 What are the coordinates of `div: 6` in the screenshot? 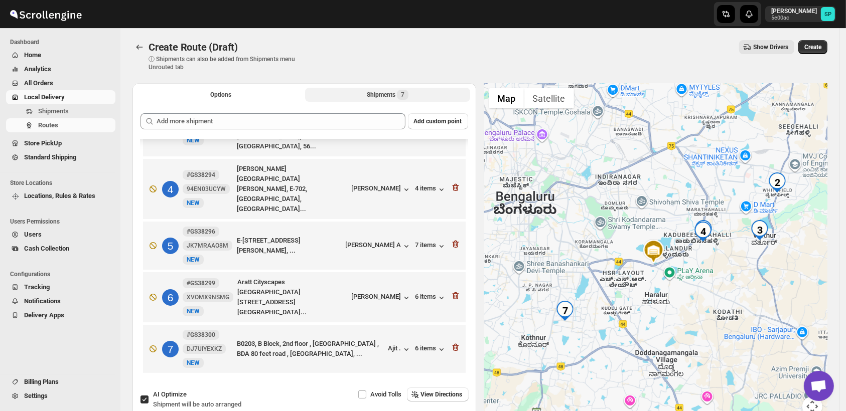 It's located at (170, 297).